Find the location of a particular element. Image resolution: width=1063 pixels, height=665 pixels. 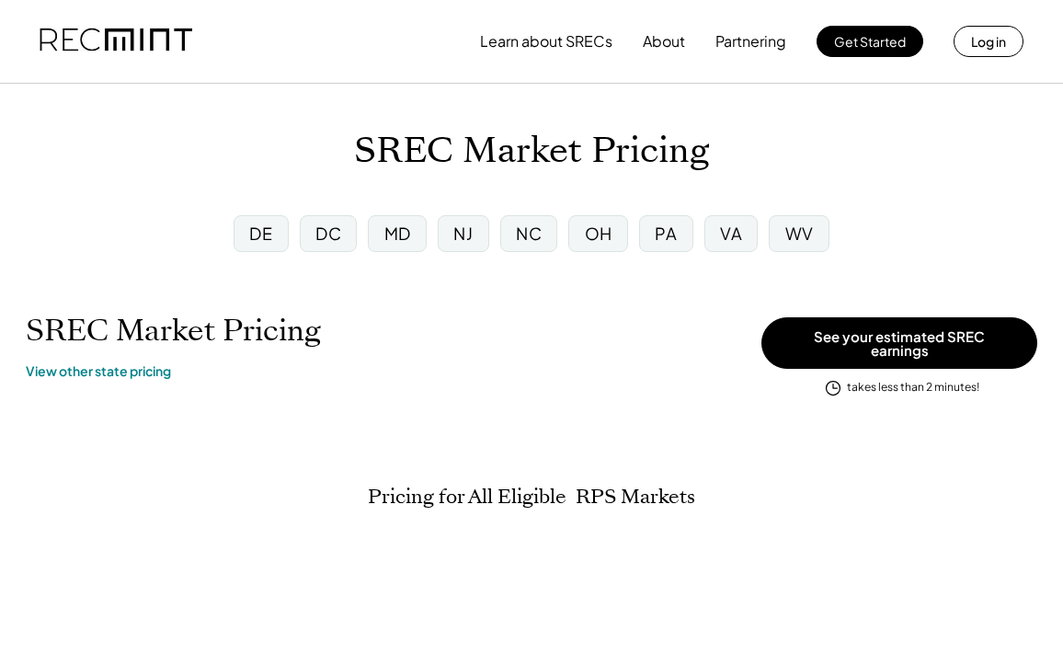

button: Partnering is located at coordinates (751, 41).